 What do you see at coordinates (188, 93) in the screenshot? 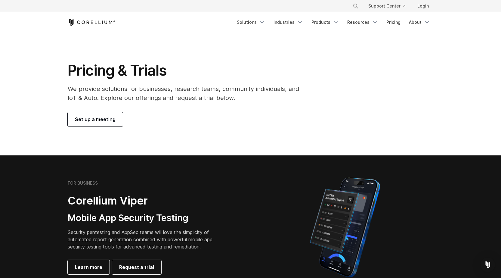
I see `p: We provide solutions for businesses, research teams, community individuals, and IoT & Auto. Explo...` at bounding box center [188, 93].